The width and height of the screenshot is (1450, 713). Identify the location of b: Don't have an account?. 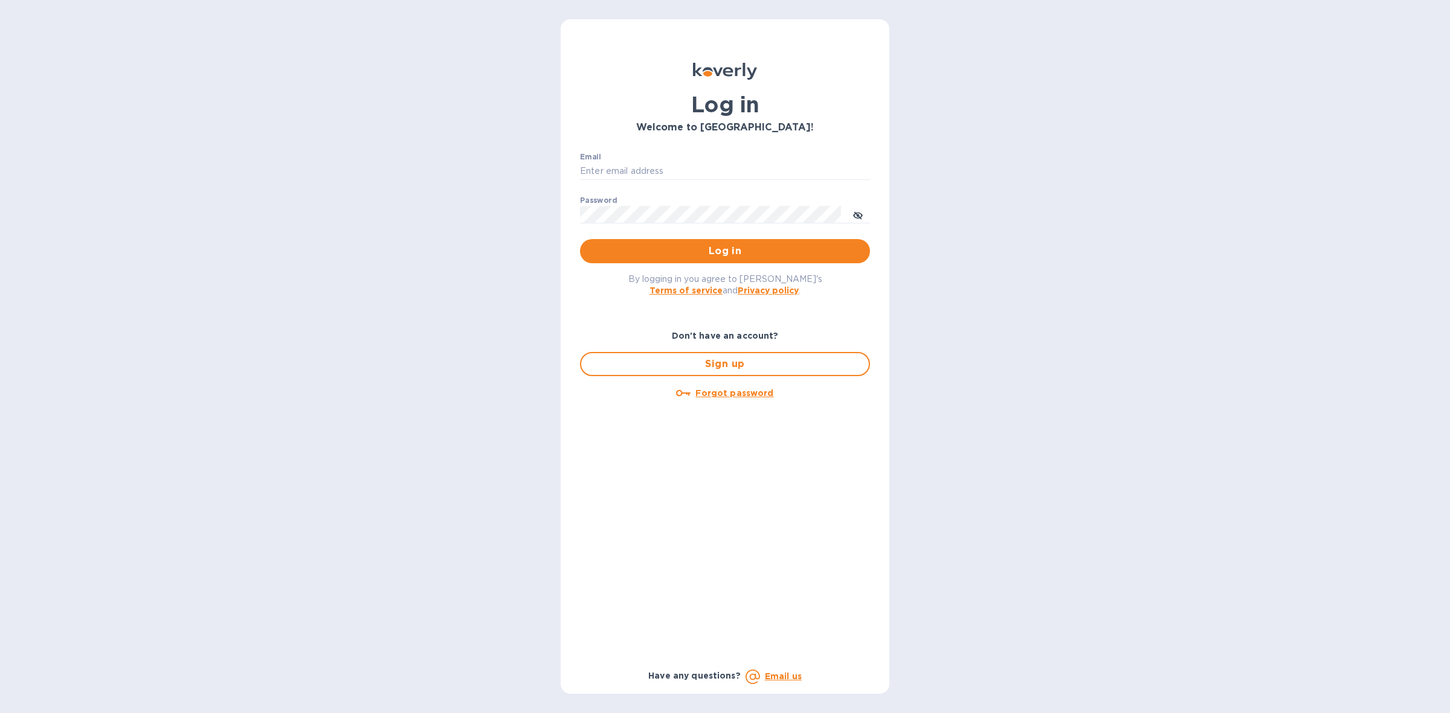
(725, 336).